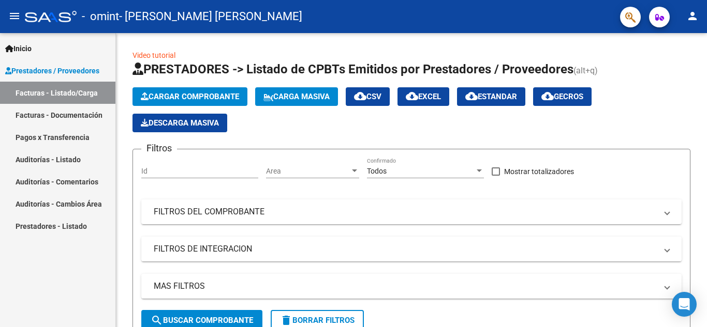  Describe the element at coordinates (491, 97) in the screenshot. I see `span: Estandar` at that location.